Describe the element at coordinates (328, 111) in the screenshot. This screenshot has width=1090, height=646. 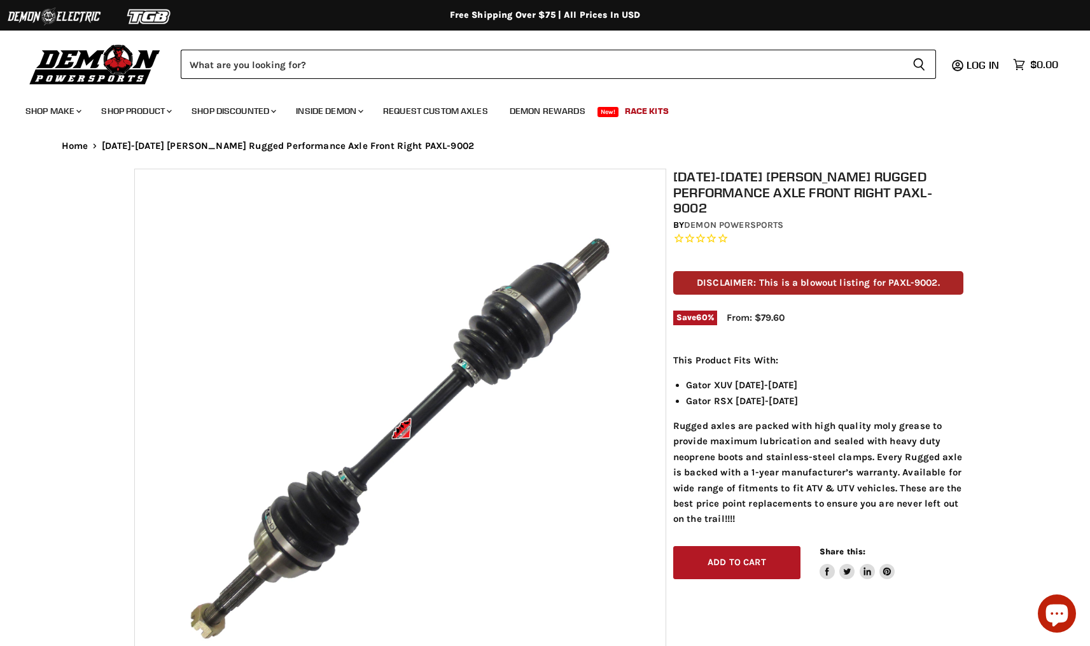
I see `a: Inside Demon` at that location.